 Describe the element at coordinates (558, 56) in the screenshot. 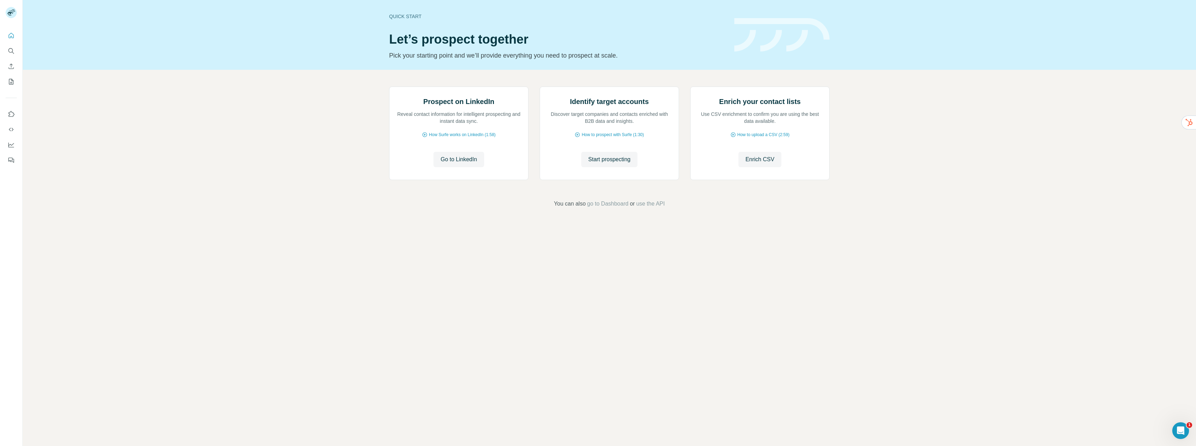

I see `p: Pick your starting point and we’ll provide everything you need to prospect at scale.` at that location.